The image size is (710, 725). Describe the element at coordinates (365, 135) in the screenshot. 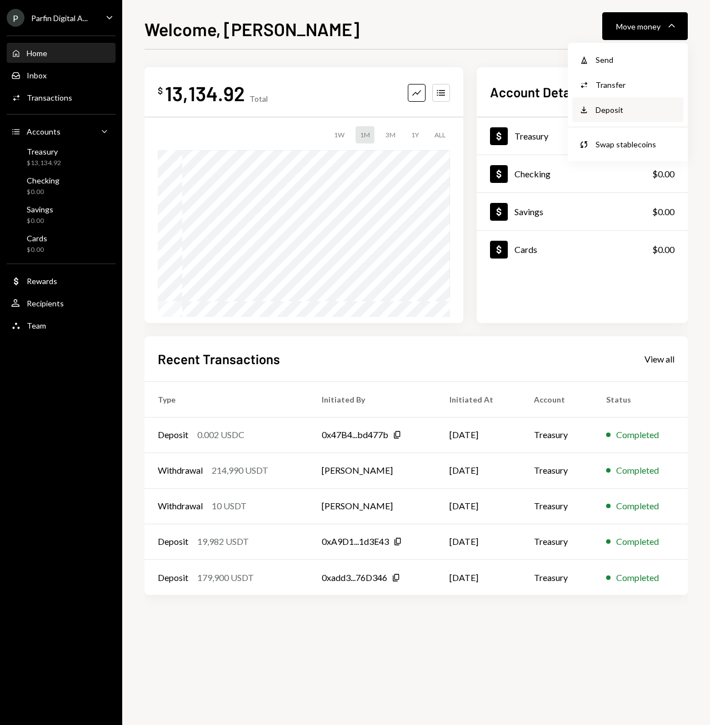

I see `div: 1M` at that location.